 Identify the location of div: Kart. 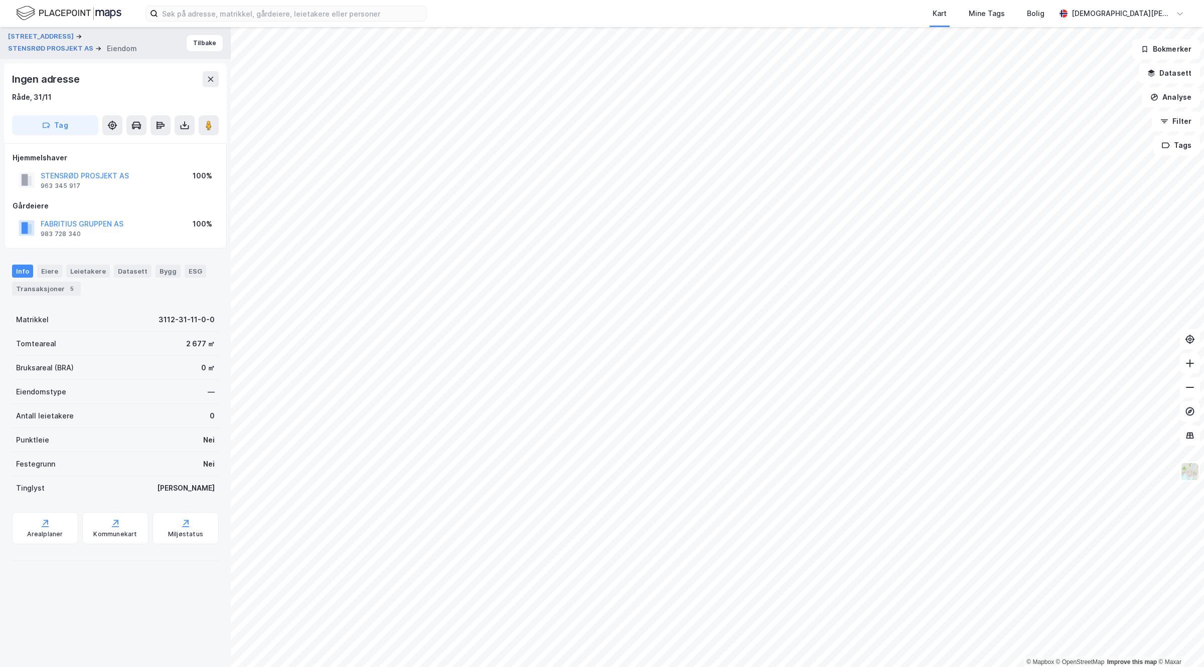
(939, 14).